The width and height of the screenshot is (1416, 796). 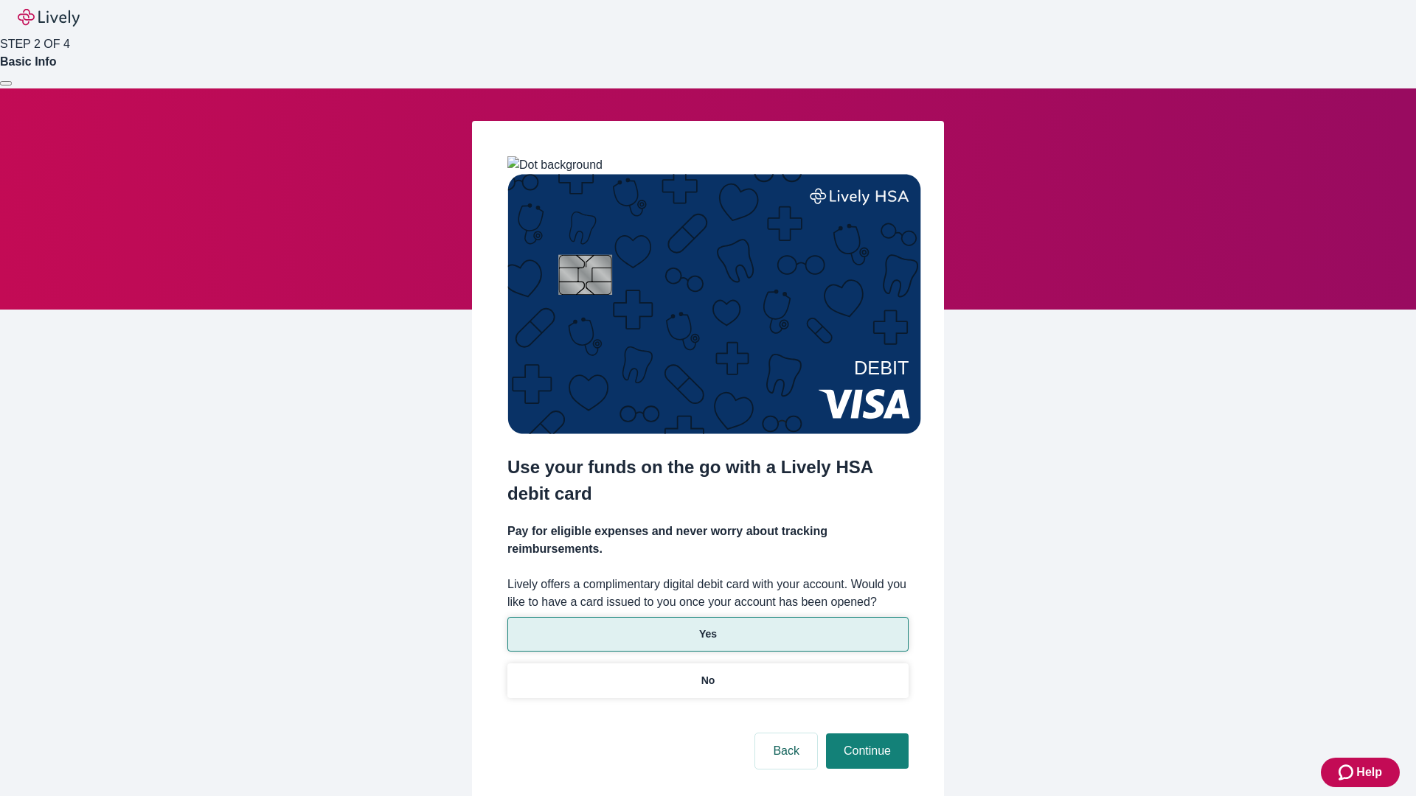 I want to click on span: Help, so click(x=1369, y=773).